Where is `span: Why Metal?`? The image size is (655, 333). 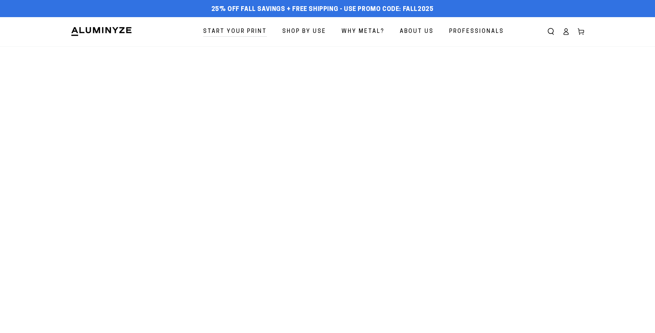
span: Why Metal? is located at coordinates (363, 32).